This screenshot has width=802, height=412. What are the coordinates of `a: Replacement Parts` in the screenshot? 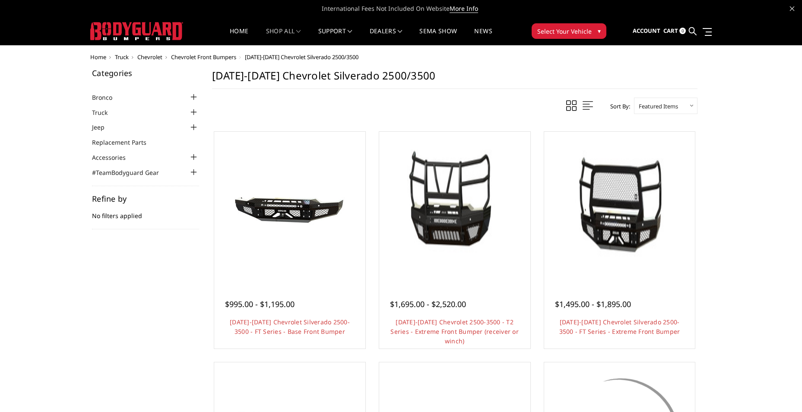 It's located at (124, 142).